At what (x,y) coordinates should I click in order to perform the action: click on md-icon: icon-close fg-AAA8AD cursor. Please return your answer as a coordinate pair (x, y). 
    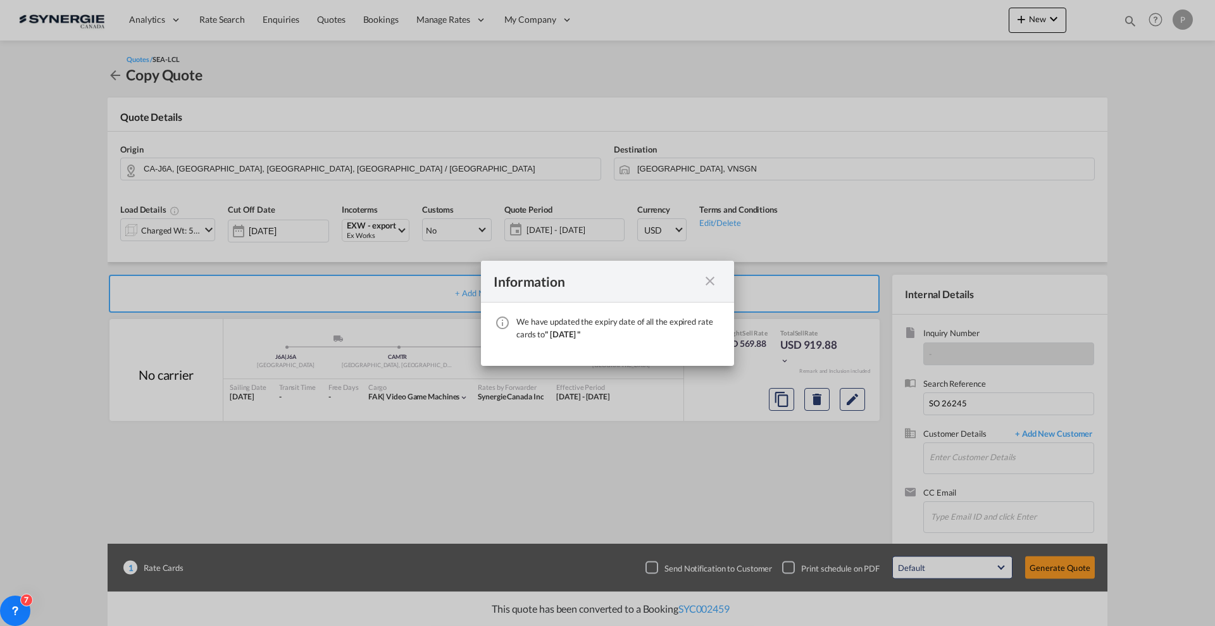
    Looking at the image, I should click on (710, 281).